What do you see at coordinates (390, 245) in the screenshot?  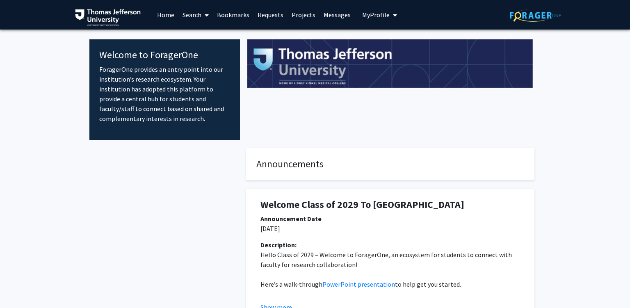 I see `div: Description:` at bounding box center [390, 245].